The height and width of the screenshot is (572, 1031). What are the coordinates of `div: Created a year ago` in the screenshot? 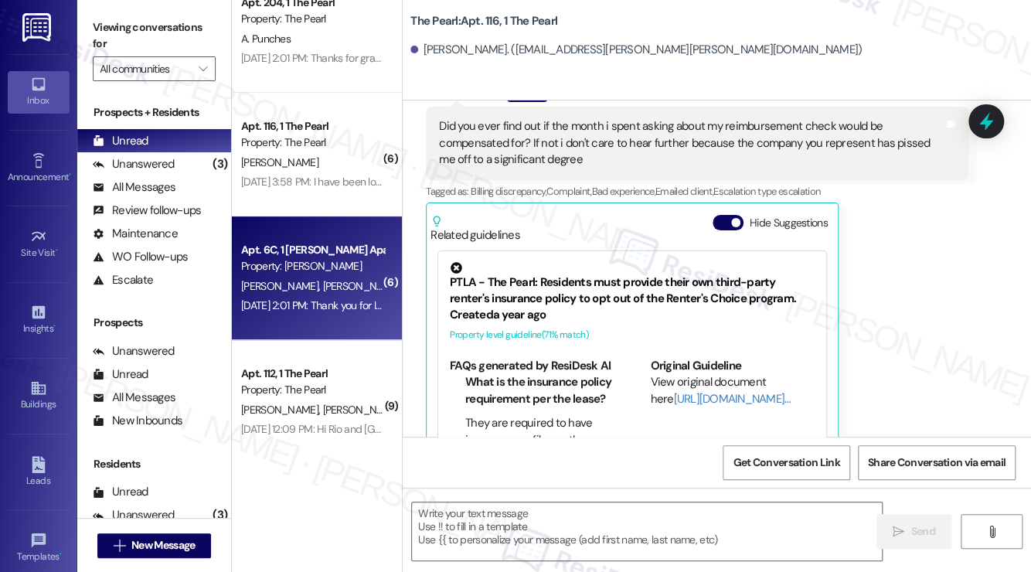 It's located at (632, 314).